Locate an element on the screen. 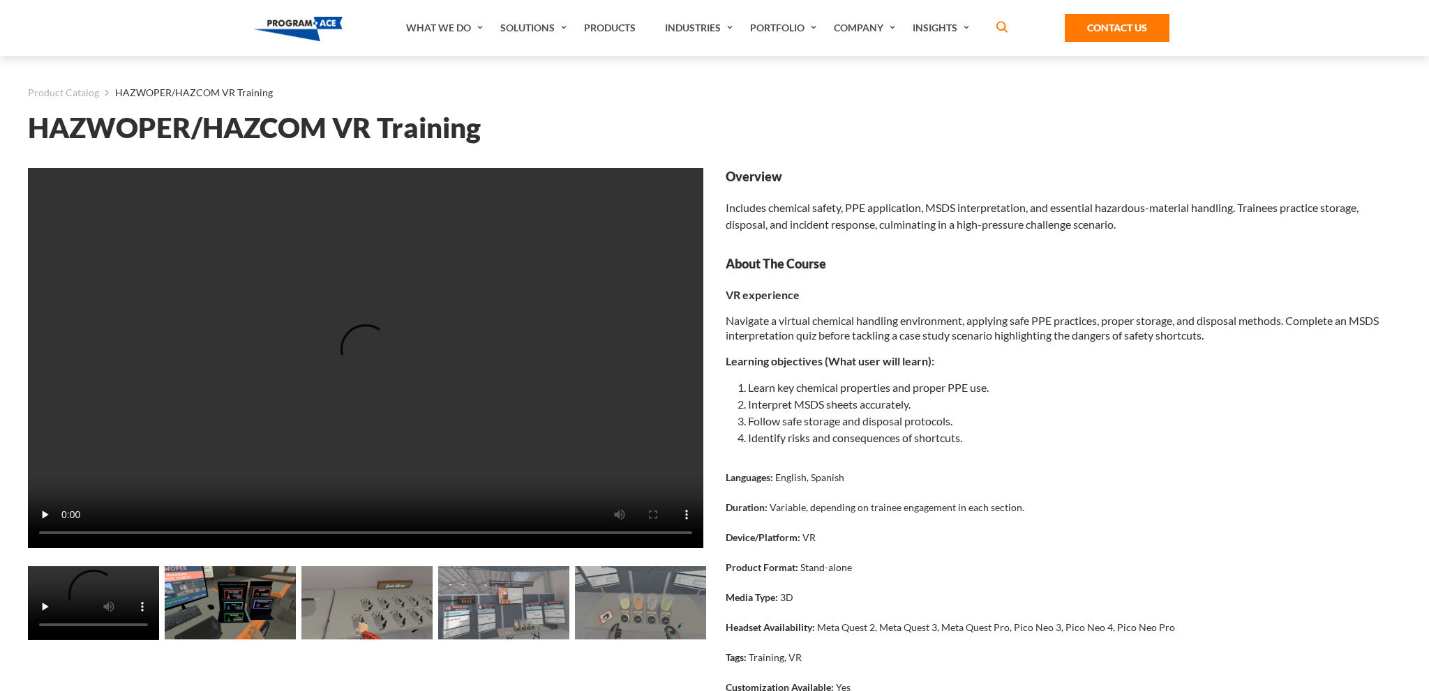 This screenshot has width=1429, height=691. img: HAZWOPER/HAZCOM VR Training - Preview 2 is located at coordinates (367, 604).